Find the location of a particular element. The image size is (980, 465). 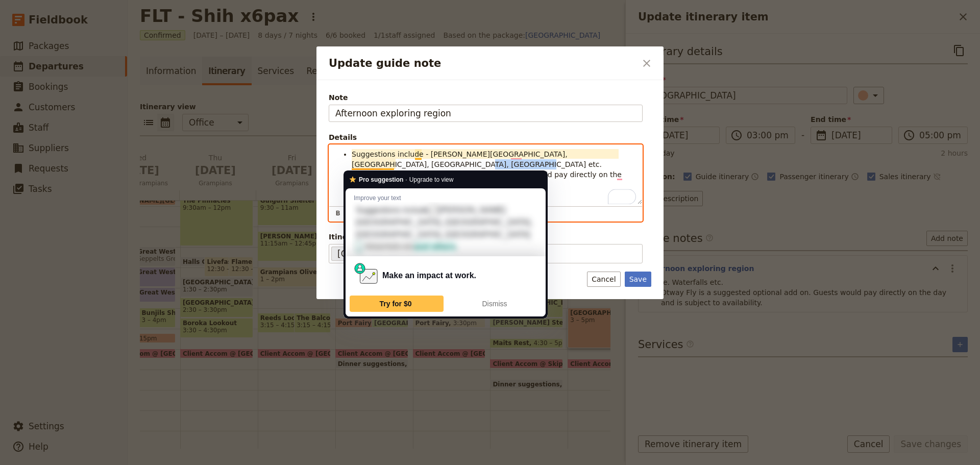

span: Itinerary items is located at coordinates (486, 237).